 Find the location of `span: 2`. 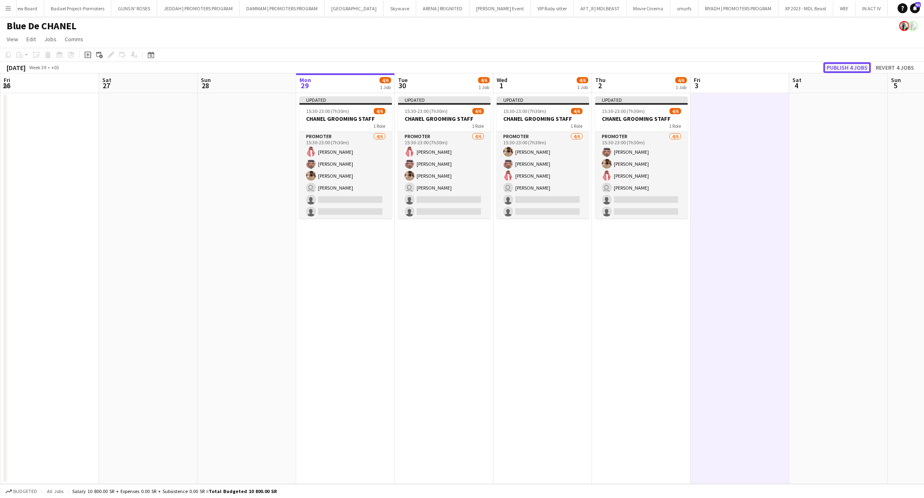

span: 2 is located at coordinates (600, 85).